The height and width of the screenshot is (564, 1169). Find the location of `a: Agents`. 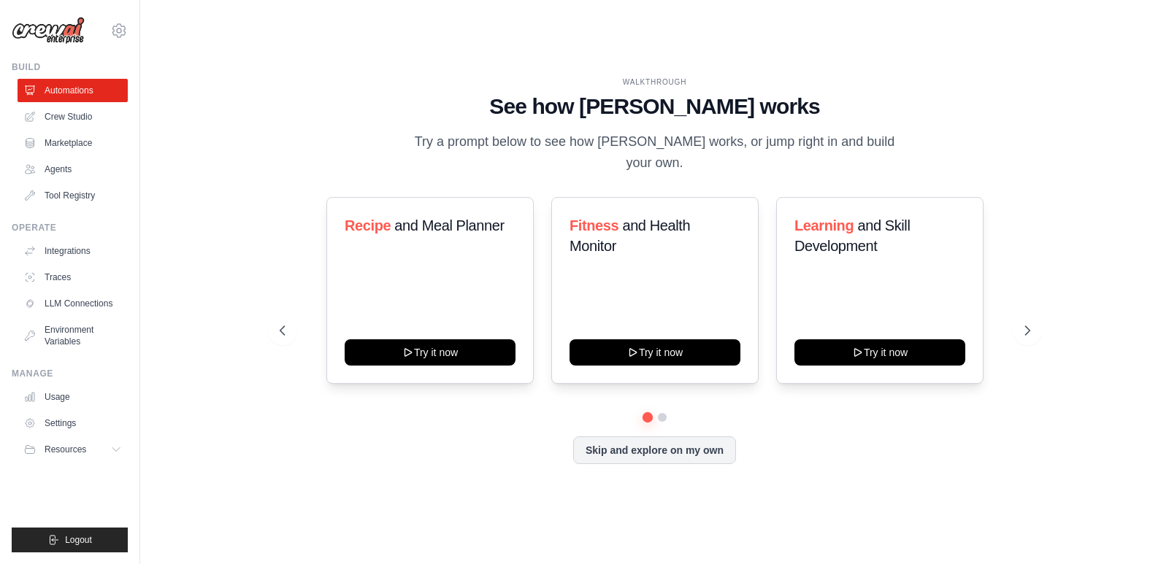

a: Agents is located at coordinates (72, 169).